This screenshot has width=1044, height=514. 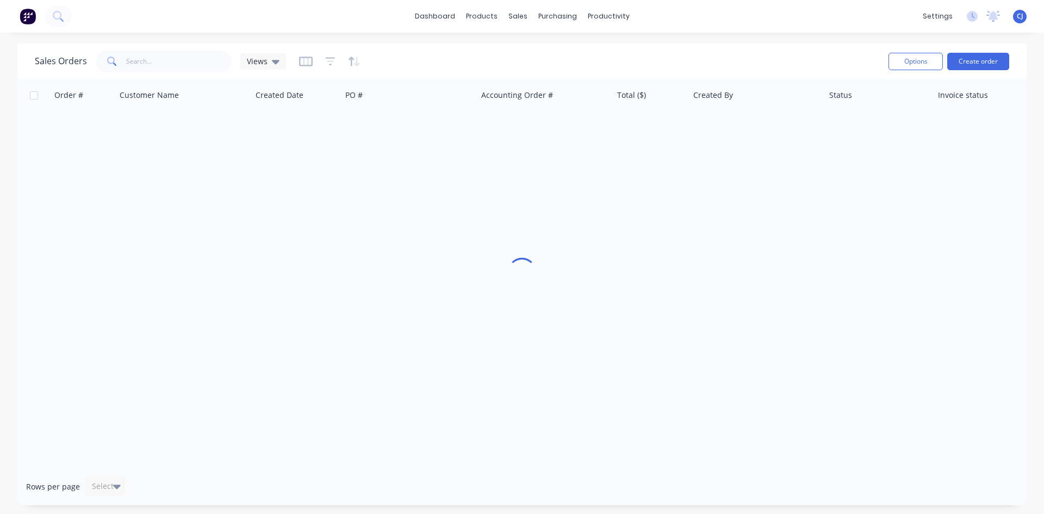 I want to click on div: Order #, so click(x=68, y=95).